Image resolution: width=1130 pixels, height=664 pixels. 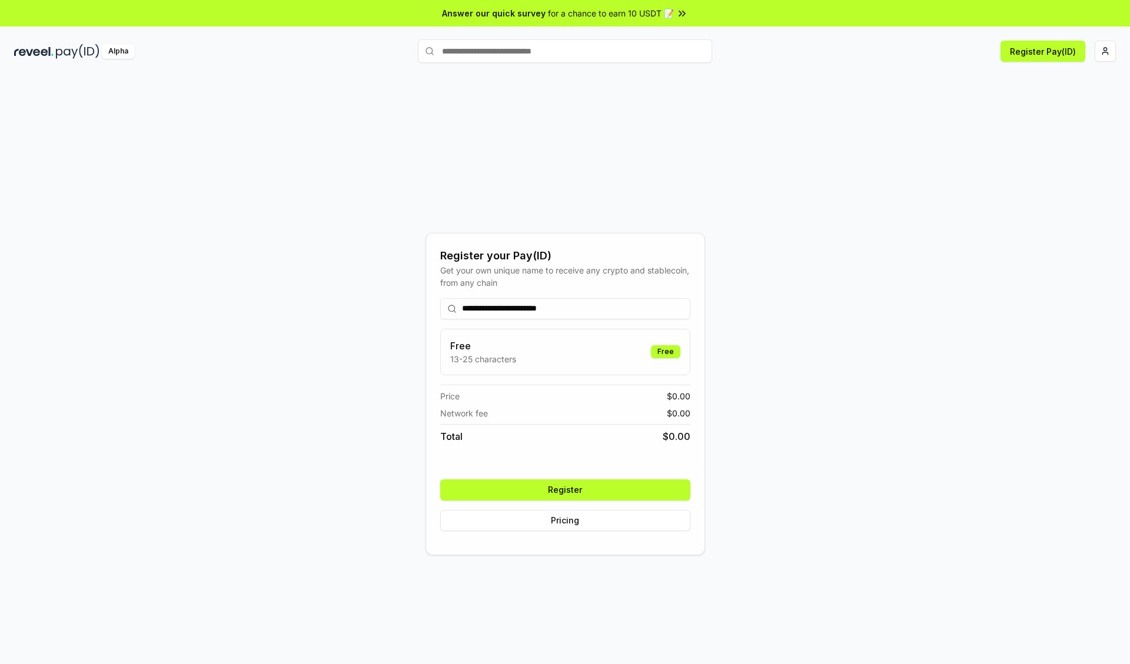 What do you see at coordinates (611, 13) in the screenshot?
I see `span: for a chance to earn 10 USDT 📝` at bounding box center [611, 13].